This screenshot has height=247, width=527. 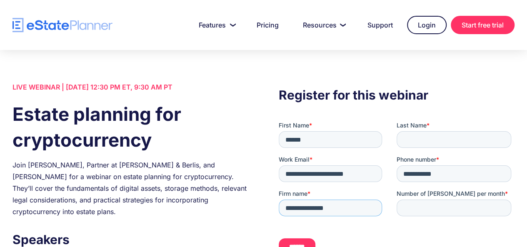 I want to click on span: Last Name, so click(x=133, y=4).